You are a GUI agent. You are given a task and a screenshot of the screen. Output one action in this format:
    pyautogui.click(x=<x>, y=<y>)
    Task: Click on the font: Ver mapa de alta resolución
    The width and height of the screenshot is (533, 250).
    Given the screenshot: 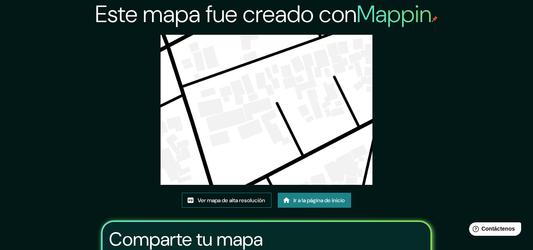 What is the action you would take?
    pyautogui.click(x=231, y=200)
    